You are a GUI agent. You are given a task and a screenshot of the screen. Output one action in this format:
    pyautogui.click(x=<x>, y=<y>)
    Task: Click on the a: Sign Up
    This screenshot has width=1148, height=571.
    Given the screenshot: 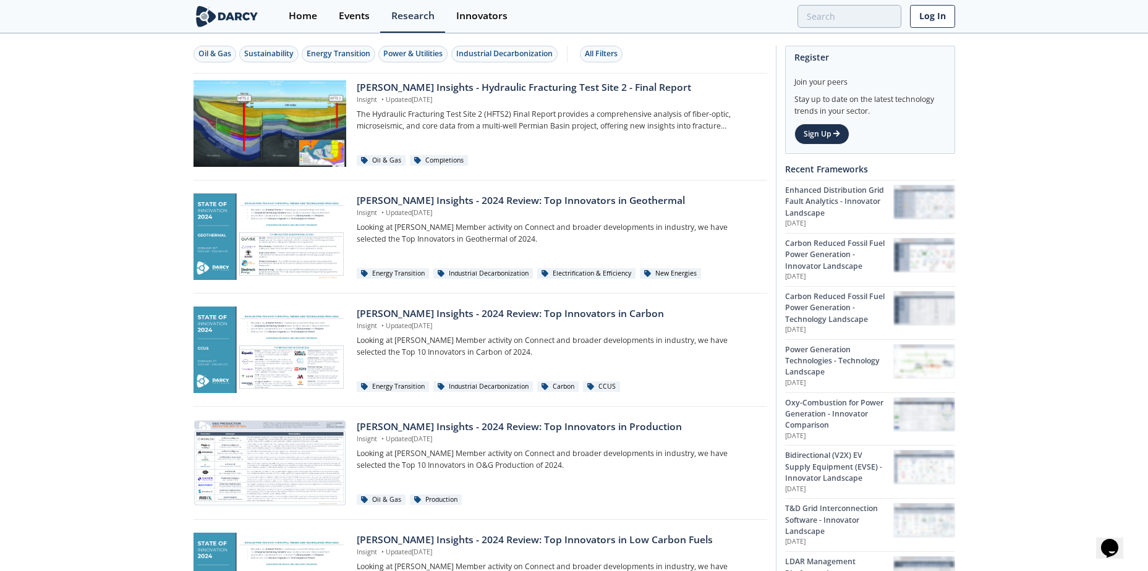 What is the action you would take?
    pyautogui.click(x=822, y=134)
    